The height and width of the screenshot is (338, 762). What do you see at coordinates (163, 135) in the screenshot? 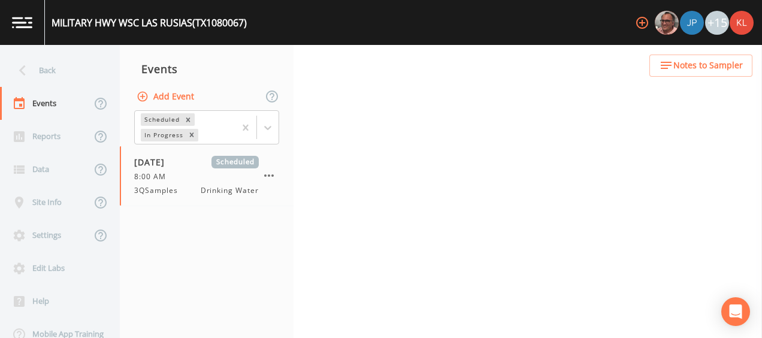
I see `div: In Progress` at bounding box center [163, 135].